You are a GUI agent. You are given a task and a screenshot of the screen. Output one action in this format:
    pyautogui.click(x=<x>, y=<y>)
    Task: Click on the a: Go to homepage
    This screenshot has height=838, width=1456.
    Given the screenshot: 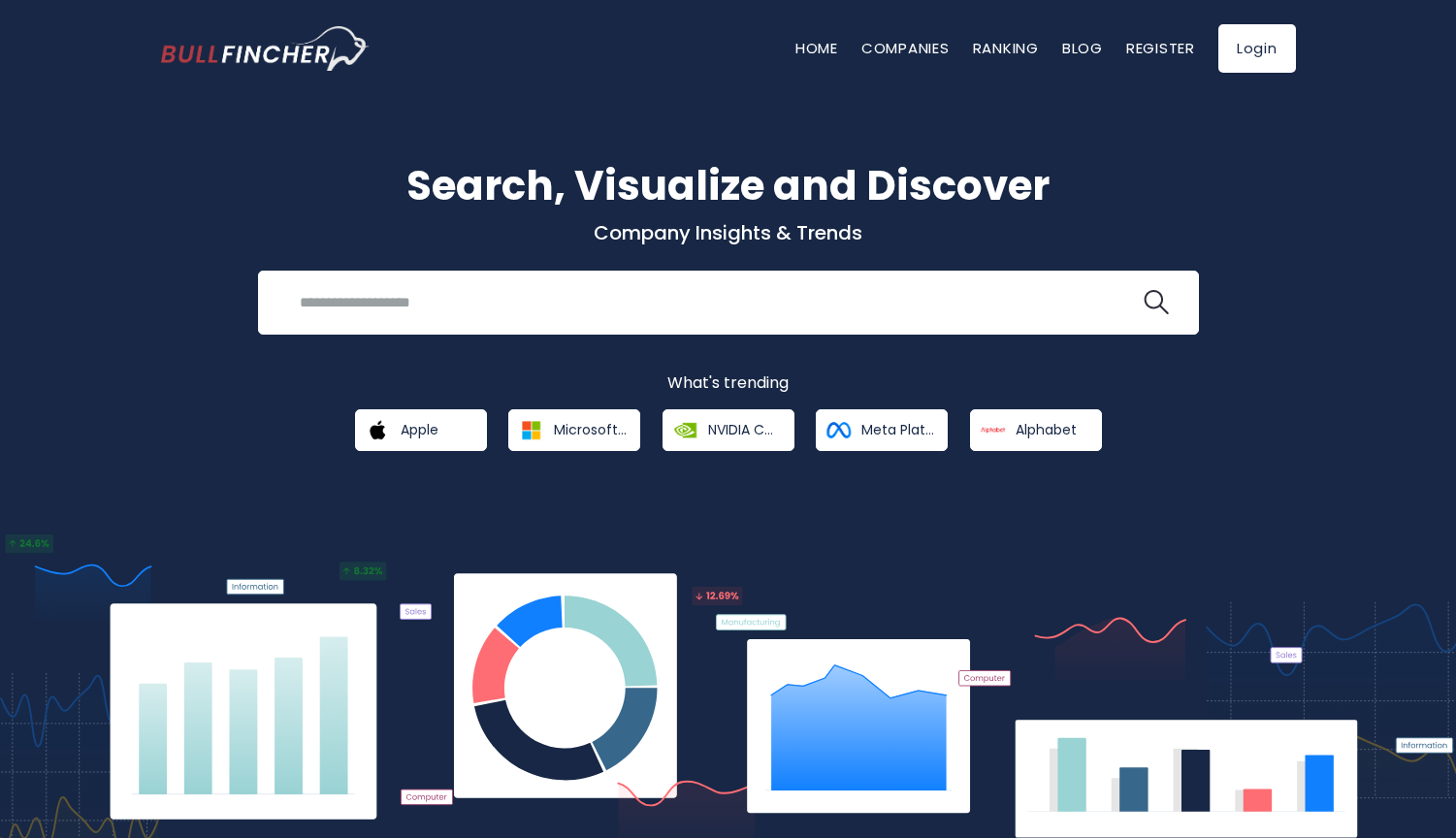 What is the action you would take?
    pyautogui.click(x=265, y=49)
    